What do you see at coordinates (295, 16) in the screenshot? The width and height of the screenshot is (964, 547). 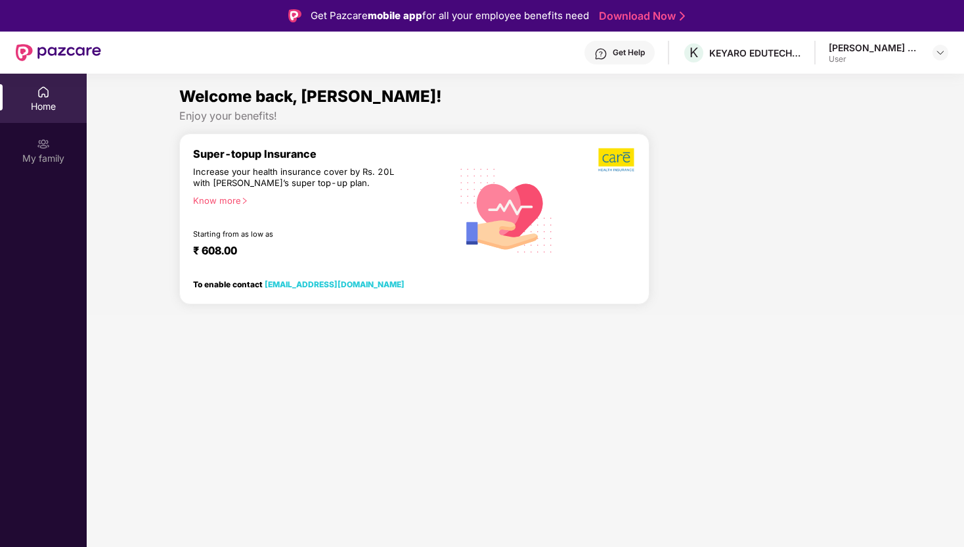 I see `img: Logo` at bounding box center [295, 16].